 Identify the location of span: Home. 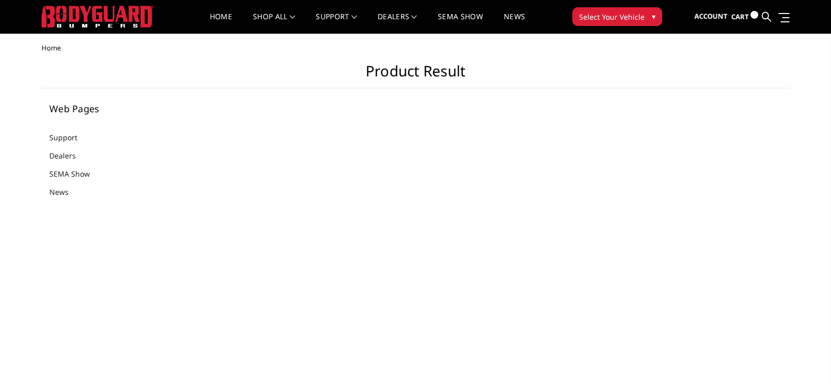
(51, 48).